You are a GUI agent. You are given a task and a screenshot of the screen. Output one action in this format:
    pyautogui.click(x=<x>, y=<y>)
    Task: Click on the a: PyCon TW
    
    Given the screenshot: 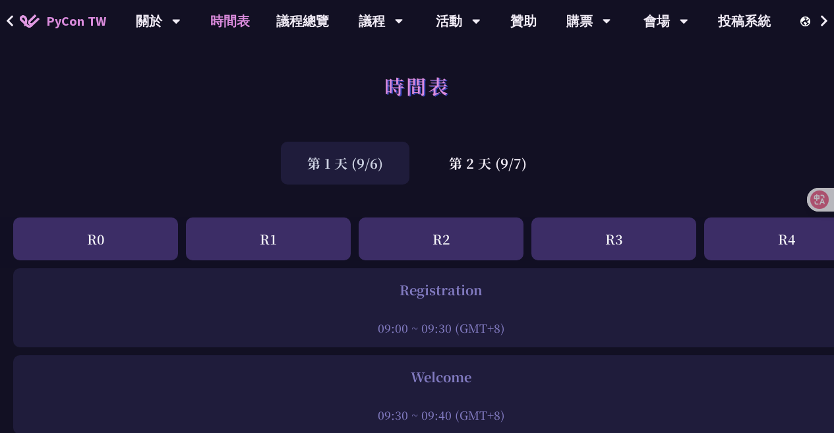 What is the action you would take?
    pyautogui.click(x=63, y=21)
    